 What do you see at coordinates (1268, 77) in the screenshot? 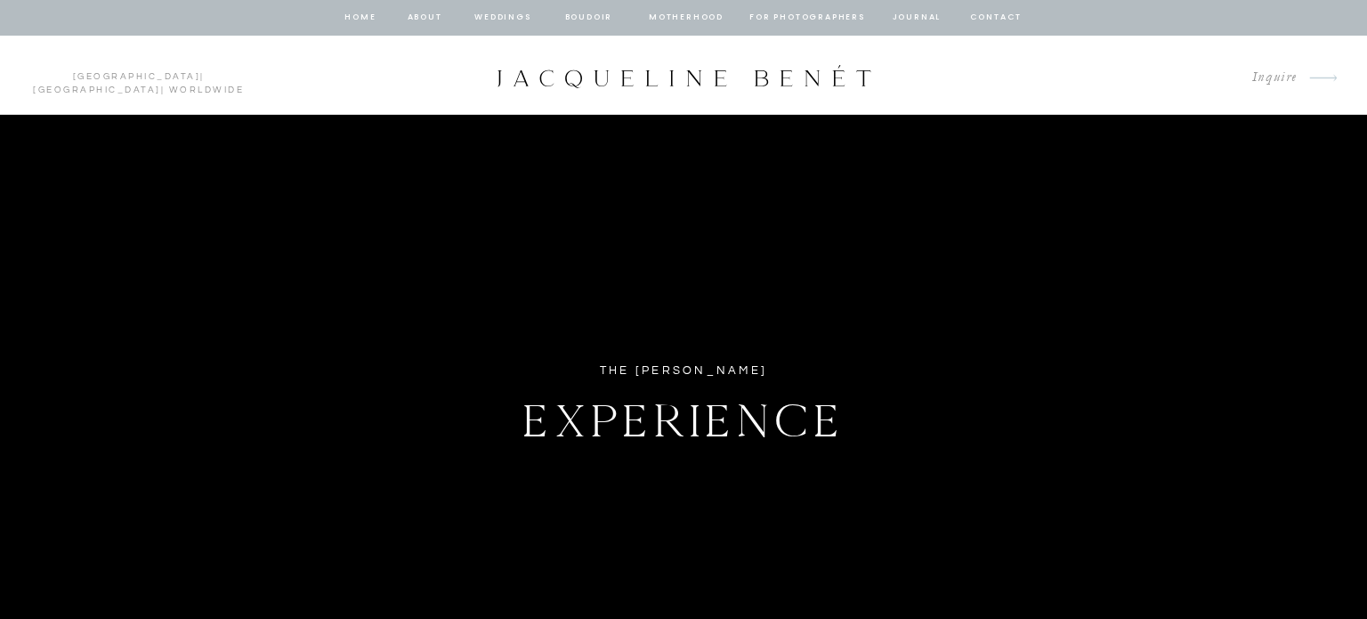
I see `p: Inquire` at bounding box center [1268, 77].